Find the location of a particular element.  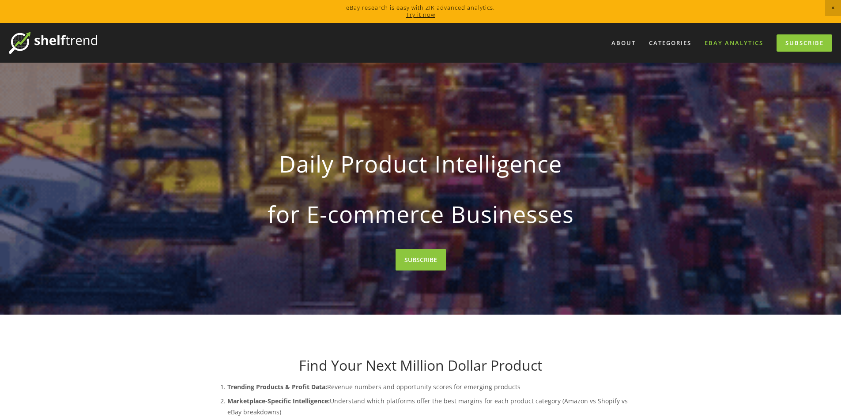

strong: Trending Products & Profit Data: is located at coordinates (277, 387).